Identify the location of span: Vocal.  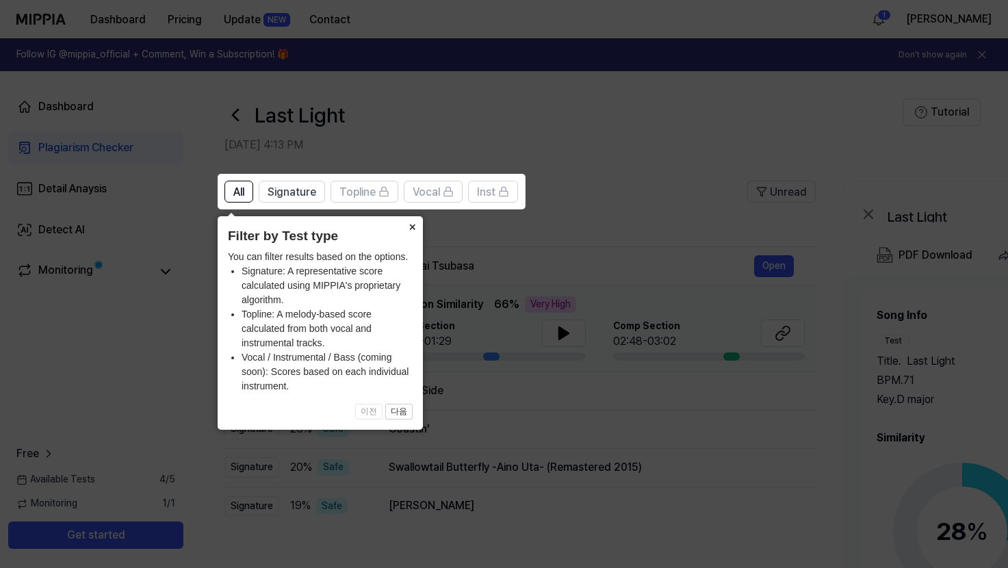
(426, 192).